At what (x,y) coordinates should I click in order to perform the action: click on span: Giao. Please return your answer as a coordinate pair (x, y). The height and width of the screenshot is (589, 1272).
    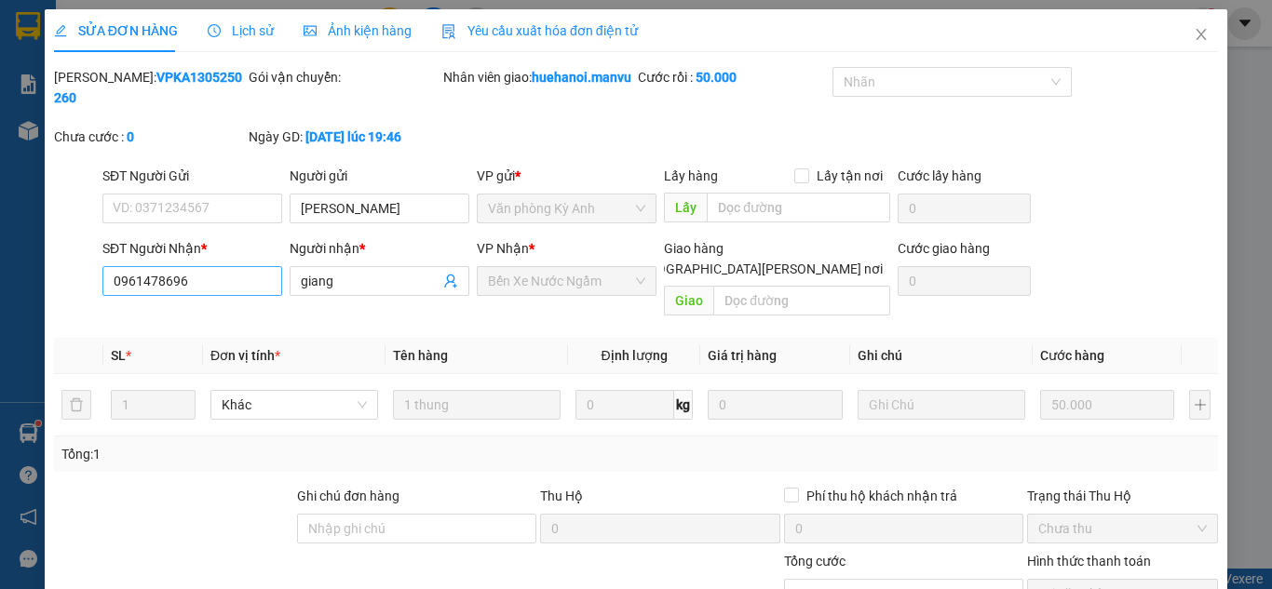
    Looking at the image, I should click on (688, 301).